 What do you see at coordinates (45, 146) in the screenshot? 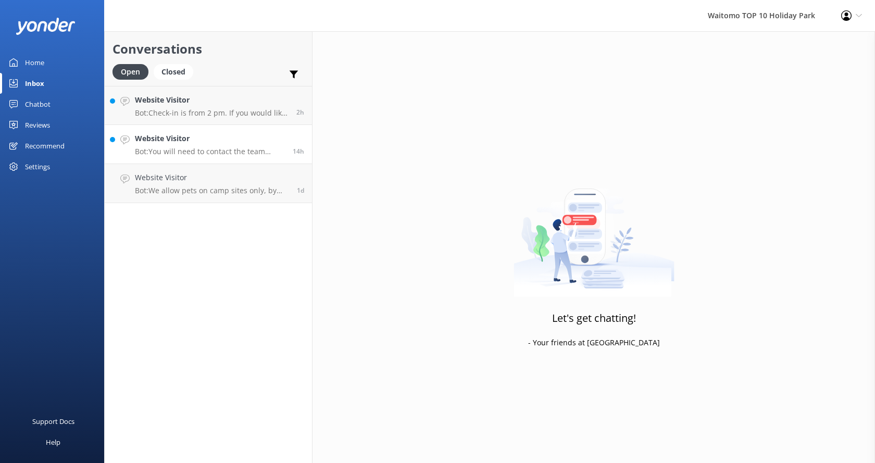
I see `div: Recommend` at bounding box center [45, 146].